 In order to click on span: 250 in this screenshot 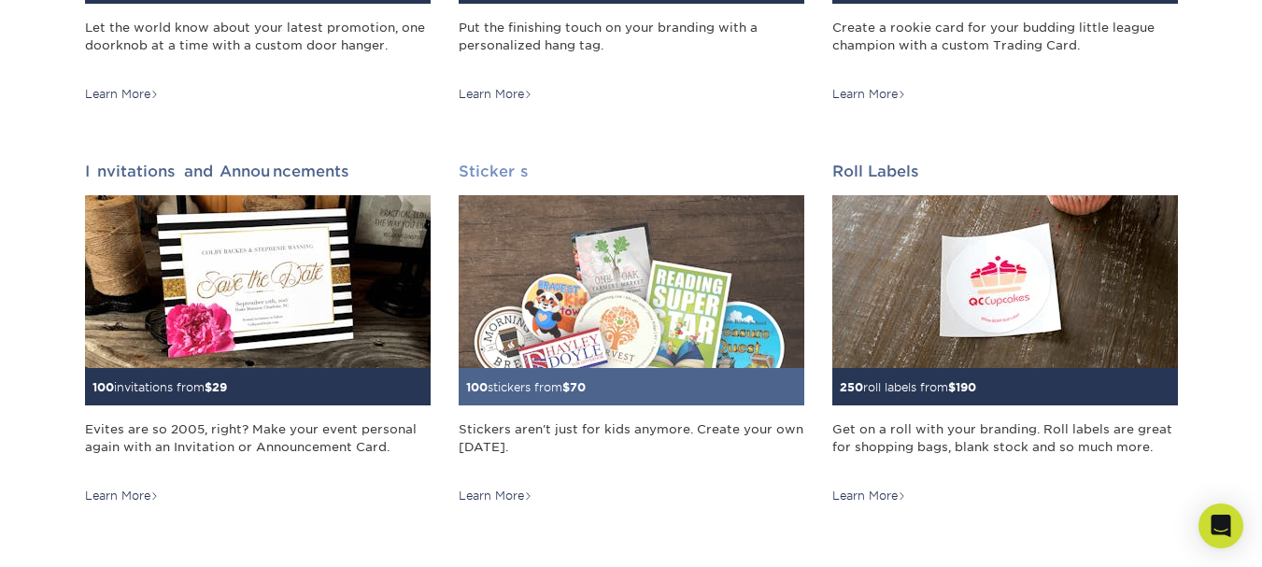, I will do `click(851, 387)`.